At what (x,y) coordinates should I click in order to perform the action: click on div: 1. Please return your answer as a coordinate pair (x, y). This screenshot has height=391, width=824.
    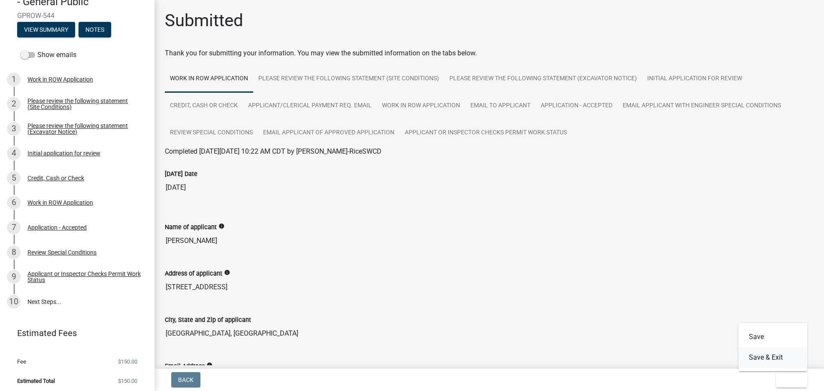
    Looking at the image, I should click on (14, 79).